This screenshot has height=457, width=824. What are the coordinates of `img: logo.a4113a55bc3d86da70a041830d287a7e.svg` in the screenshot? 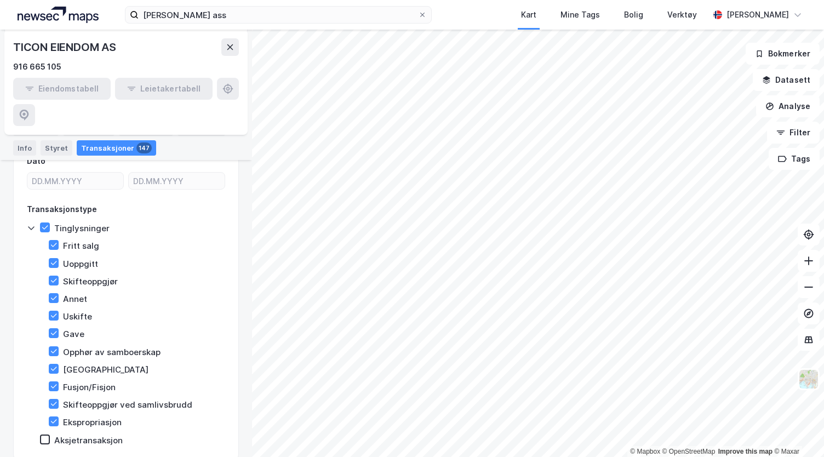 It's located at (58, 15).